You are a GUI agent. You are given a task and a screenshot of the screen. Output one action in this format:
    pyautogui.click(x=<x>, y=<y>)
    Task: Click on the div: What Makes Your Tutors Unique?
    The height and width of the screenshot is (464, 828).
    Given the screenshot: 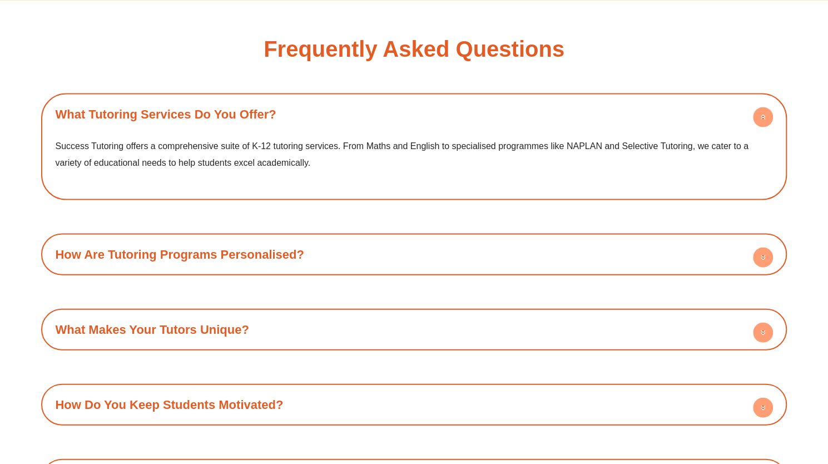 What is the action you would take?
    pyautogui.click(x=414, y=329)
    